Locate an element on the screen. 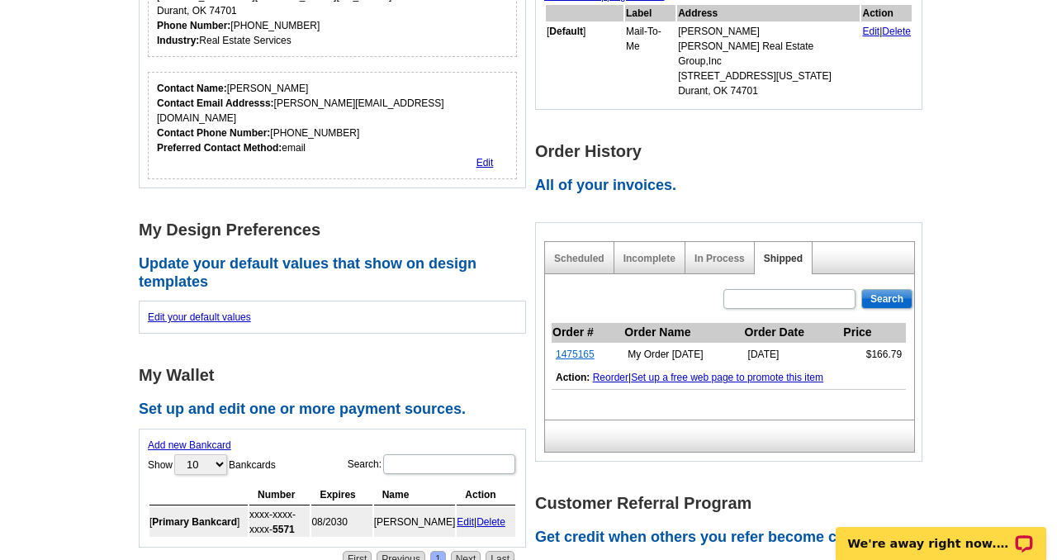 The width and height of the screenshot is (1057, 560). td: xxxx-xxxx-xxxx- is located at coordinates (279, 522).